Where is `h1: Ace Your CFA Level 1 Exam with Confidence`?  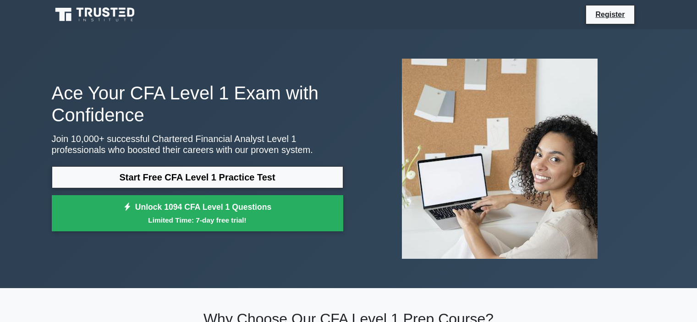
h1: Ace Your CFA Level 1 Exam with Confidence is located at coordinates (197, 104).